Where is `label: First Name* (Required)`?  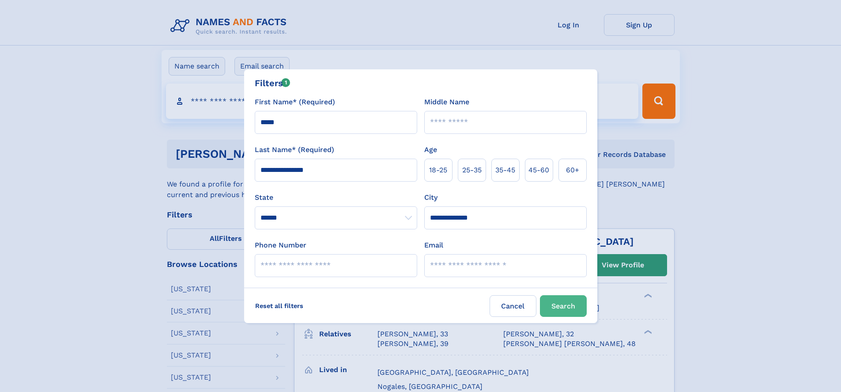 label: First Name* (Required) is located at coordinates (295, 102).